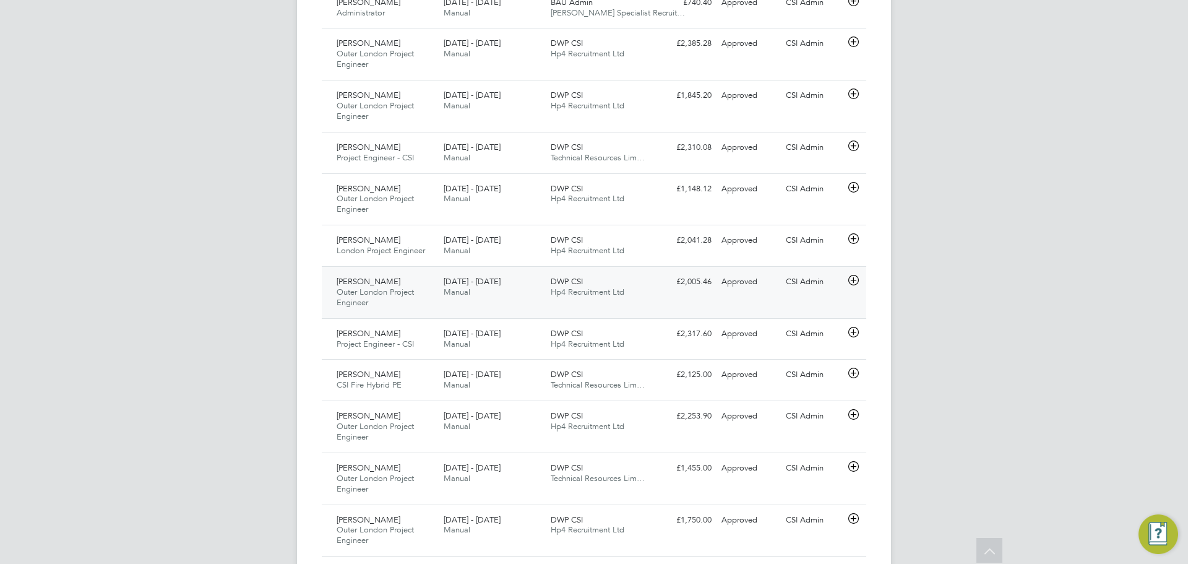 The width and height of the screenshot is (1188, 564). Describe the element at coordinates (685, 468) in the screenshot. I see `div: £1,455.00` at that location.